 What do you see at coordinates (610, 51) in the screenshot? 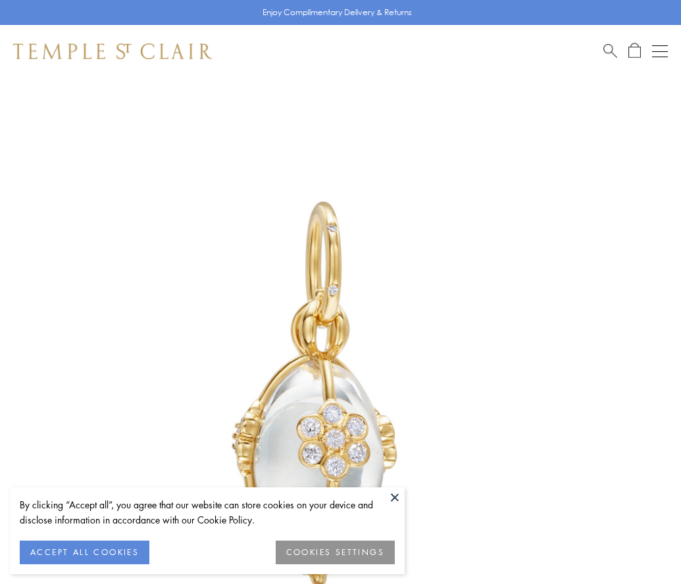
I see `a: Search` at bounding box center [610, 51].